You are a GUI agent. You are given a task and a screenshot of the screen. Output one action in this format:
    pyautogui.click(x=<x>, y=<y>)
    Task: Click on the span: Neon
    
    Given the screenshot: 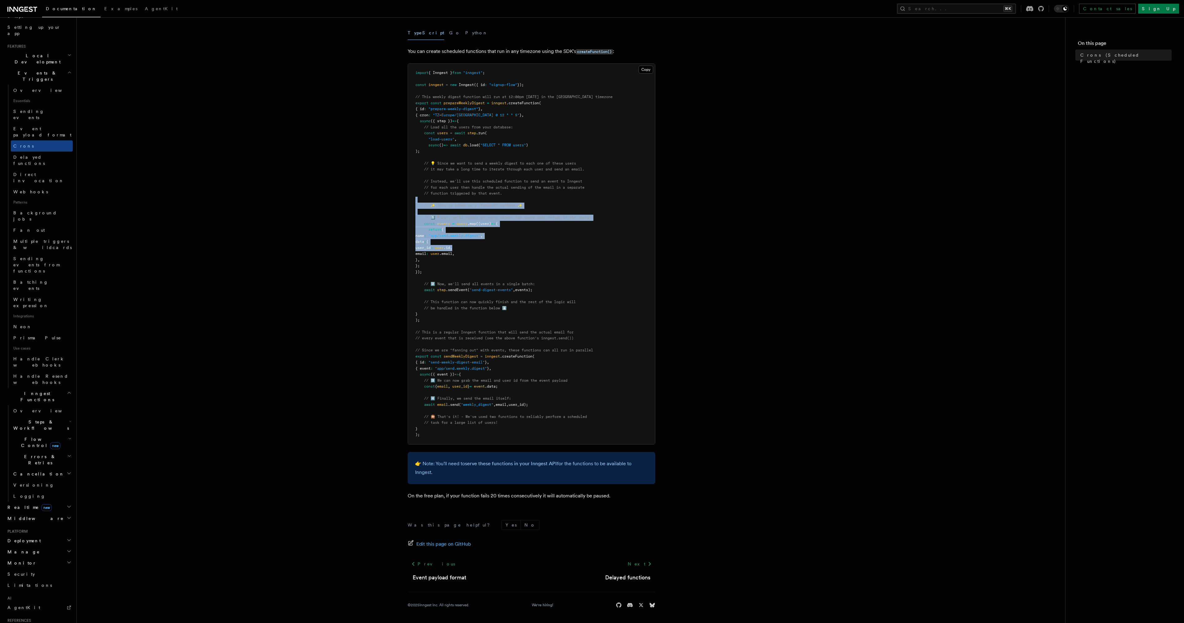 What is the action you would take?
    pyautogui.click(x=23, y=327)
    